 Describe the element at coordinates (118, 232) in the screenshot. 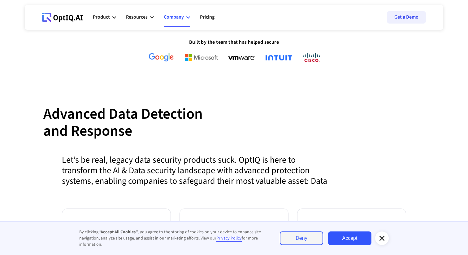

I see `strong: “Accept All Cookies”` at that location.